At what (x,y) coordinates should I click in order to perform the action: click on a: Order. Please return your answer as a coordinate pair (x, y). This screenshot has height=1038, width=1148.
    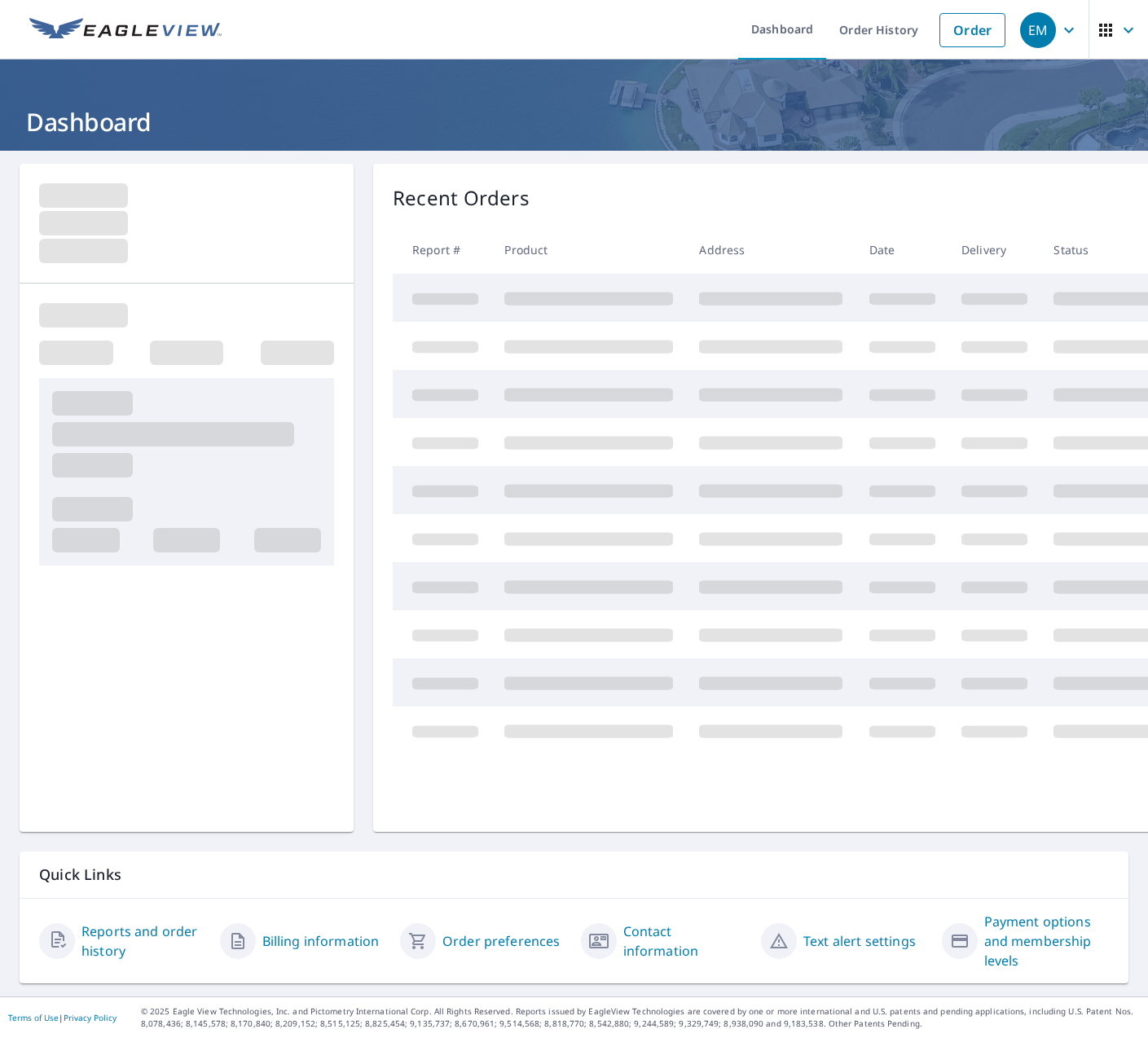
    Looking at the image, I should click on (971, 31).